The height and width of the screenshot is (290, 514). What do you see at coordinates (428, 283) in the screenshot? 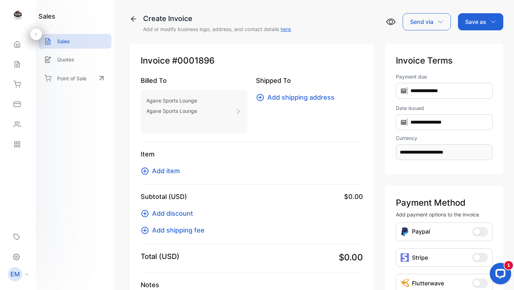
I see `p: Flutterwave` at bounding box center [428, 283].